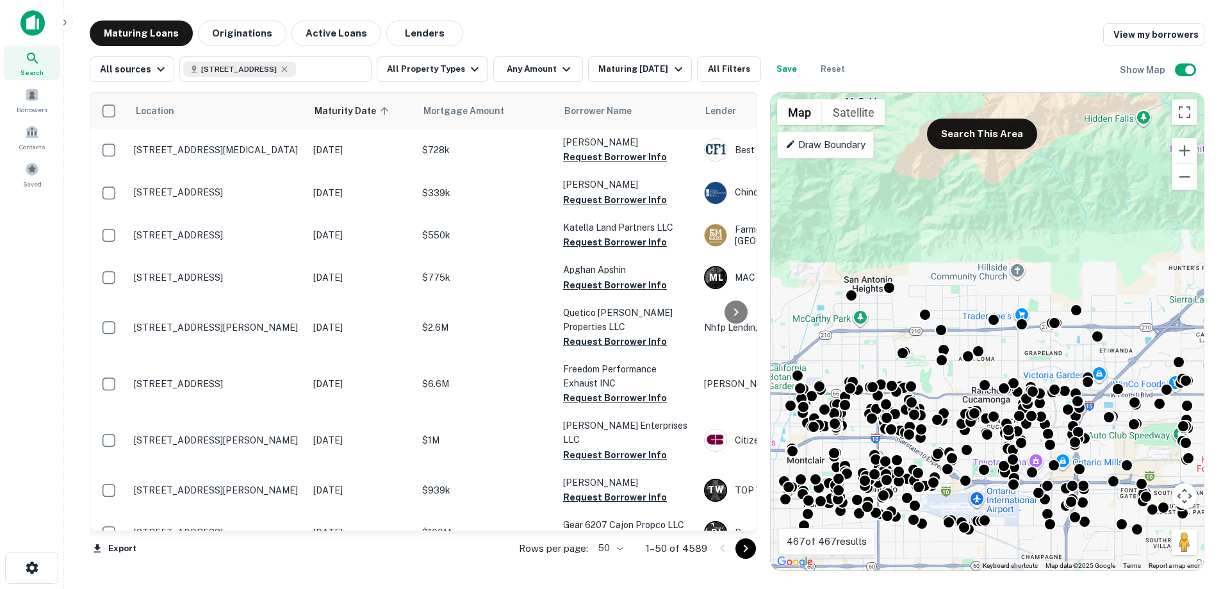  Describe the element at coordinates (134, 69) in the screenshot. I see `div: All sources` at that location.